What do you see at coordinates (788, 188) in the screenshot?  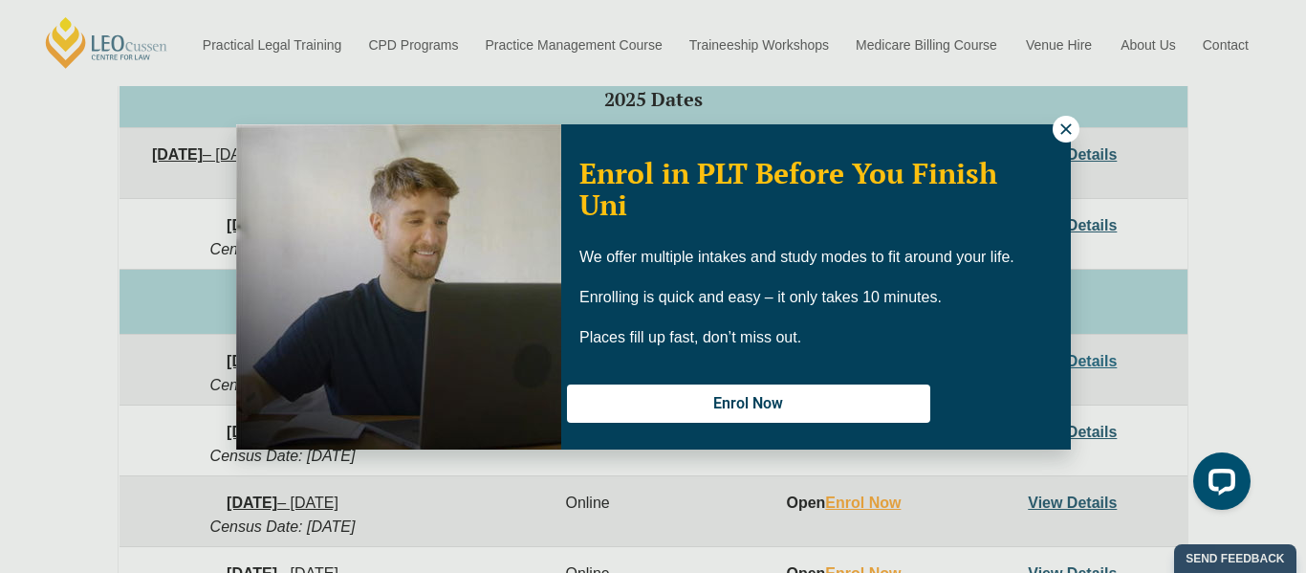 I see `span: Enrol in PLT Before You Finish Uni` at bounding box center [788, 188].